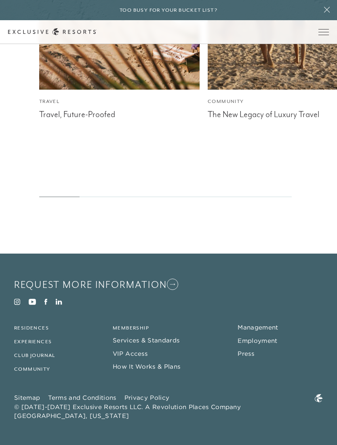 Image resolution: width=337 pixels, height=445 pixels. I want to click on a: Privacy Policy, so click(147, 398).